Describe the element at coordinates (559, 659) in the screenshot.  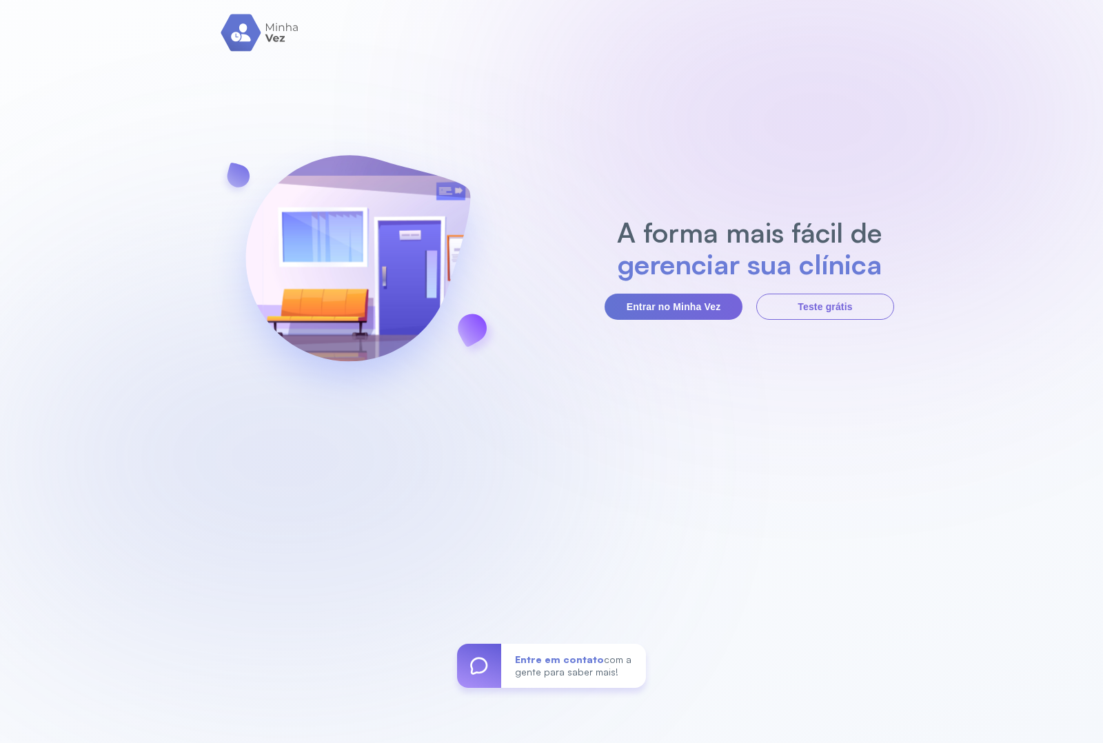
I see `span: Entre em contato` at that location.